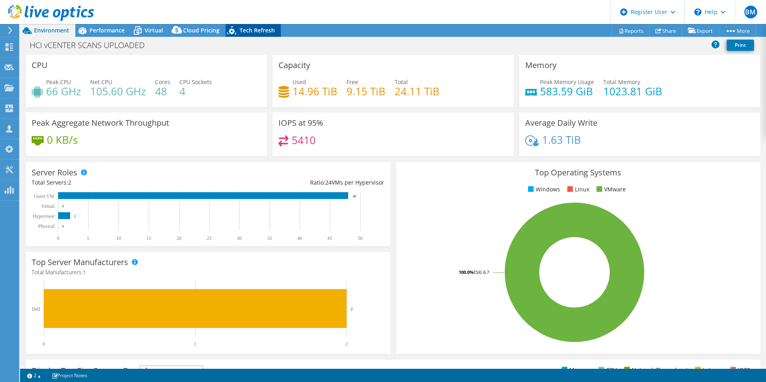 This screenshot has height=382, width=766. I want to click on span: Net CPU, so click(101, 82).